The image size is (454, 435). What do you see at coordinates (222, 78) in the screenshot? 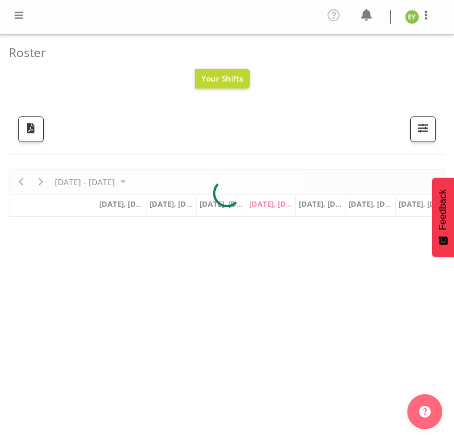
I see `span: Your Shifts` at bounding box center [222, 78].